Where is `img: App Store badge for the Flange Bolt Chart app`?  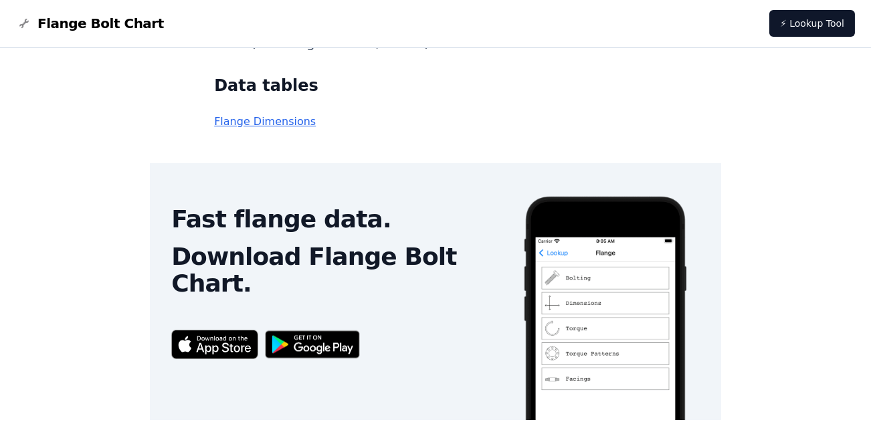 img: App Store badge for the Flange Bolt Chart app is located at coordinates (215, 344).